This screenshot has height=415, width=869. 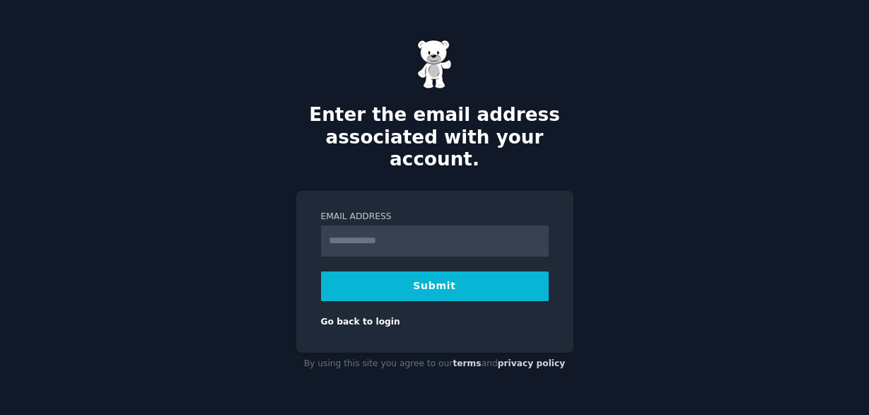 I want to click on img: Gummy Bear, so click(x=435, y=64).